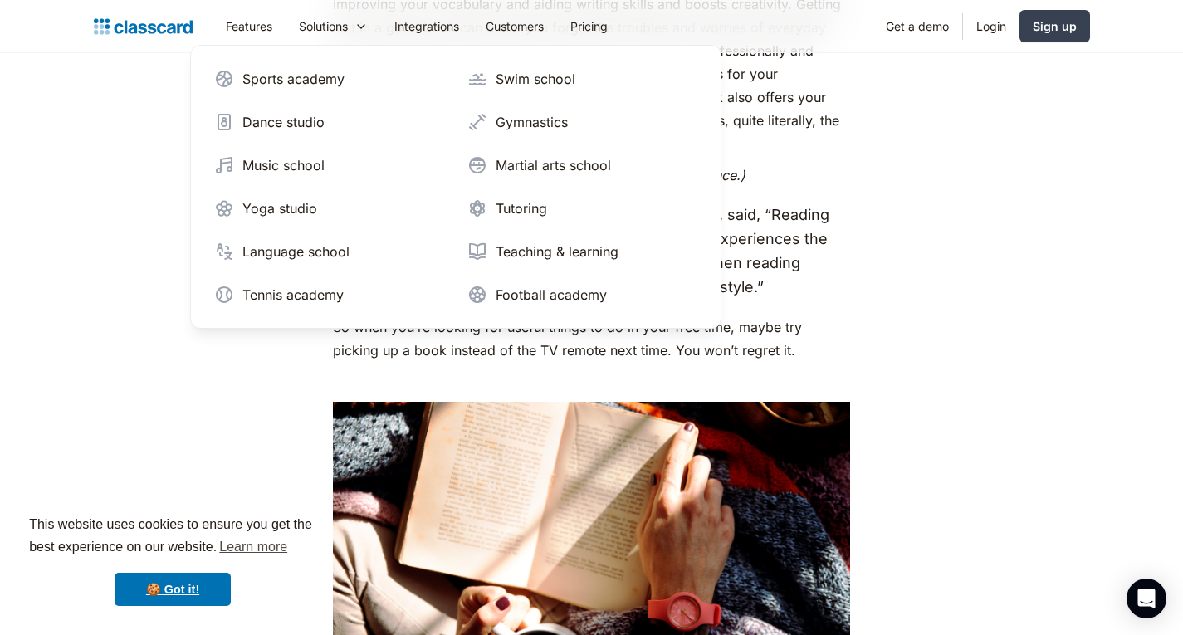 Image resolution: width=1183 pixels, height=635 pixels. What do you see at coordinates (329, 252) in the screenshot?
I see `a: Language school` at bounding box center [329, 252].